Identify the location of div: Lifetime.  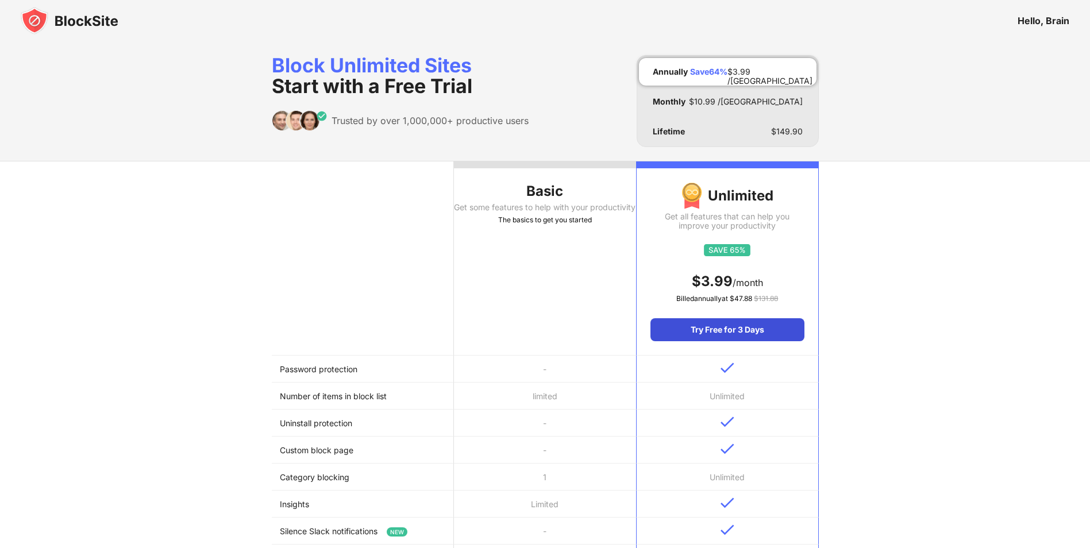
(669, 132).